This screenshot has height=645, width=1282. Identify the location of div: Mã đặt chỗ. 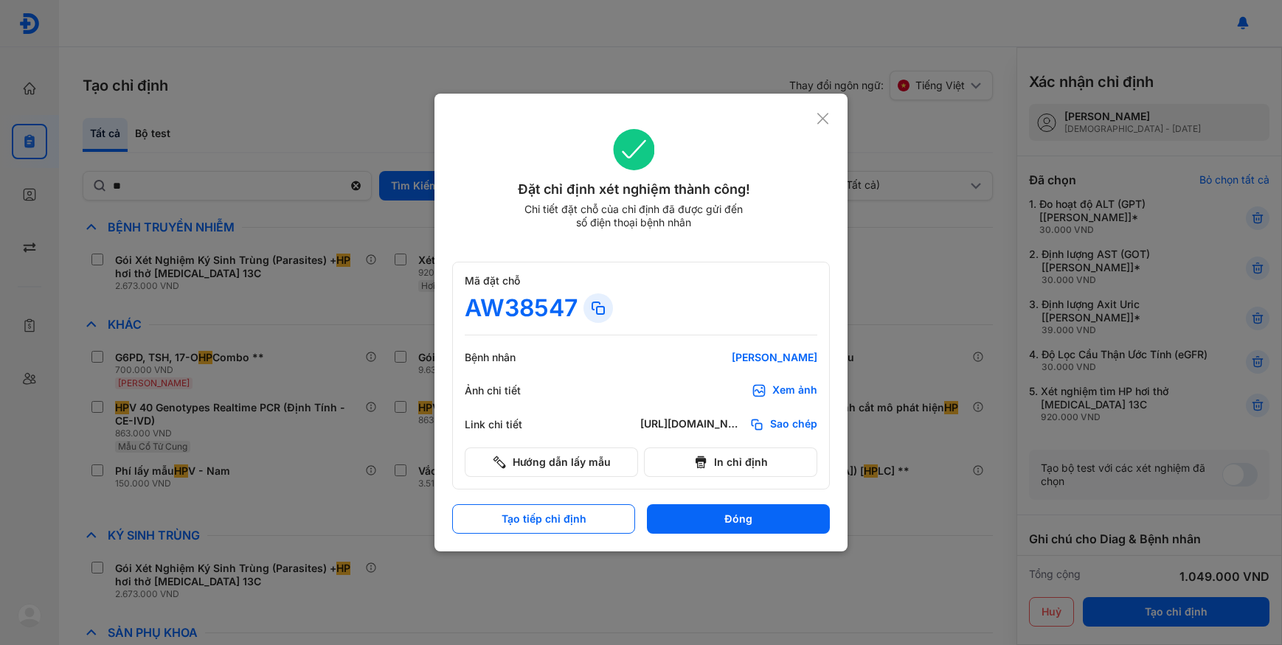
(641, 281).